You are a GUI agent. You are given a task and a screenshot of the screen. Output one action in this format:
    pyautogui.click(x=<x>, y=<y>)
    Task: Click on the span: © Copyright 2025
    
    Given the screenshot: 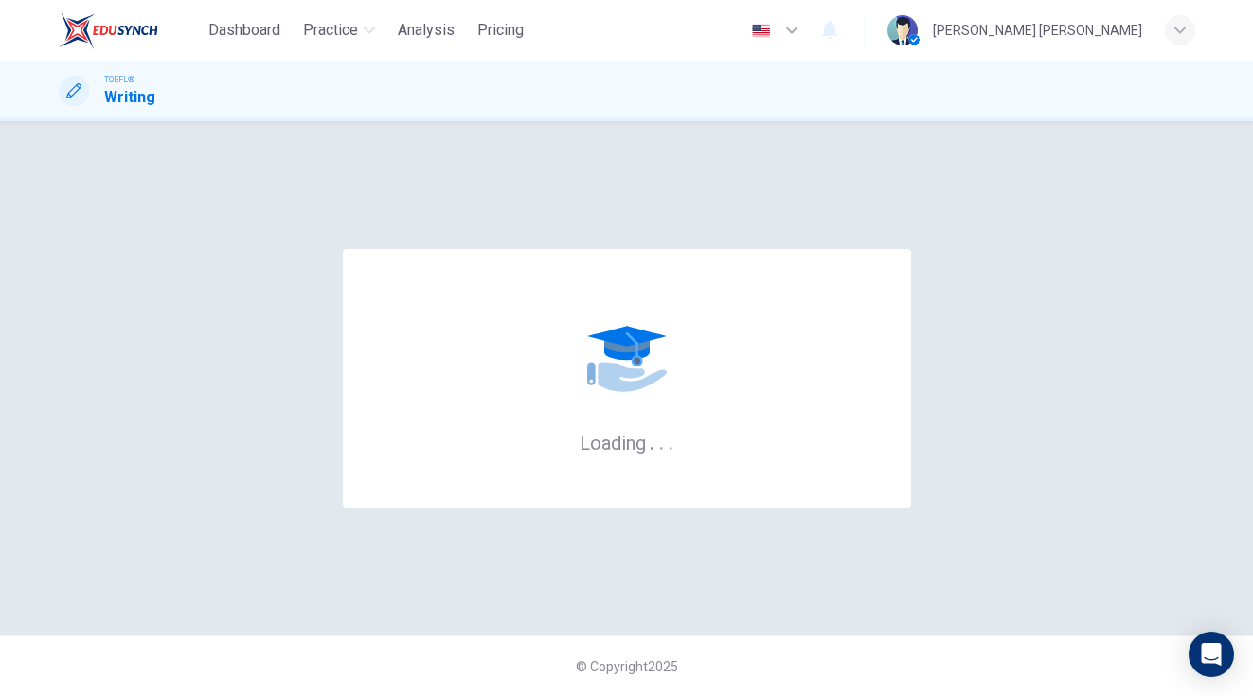 What is the action you would take?
    pyautogui.click(x=627, y=667)
    